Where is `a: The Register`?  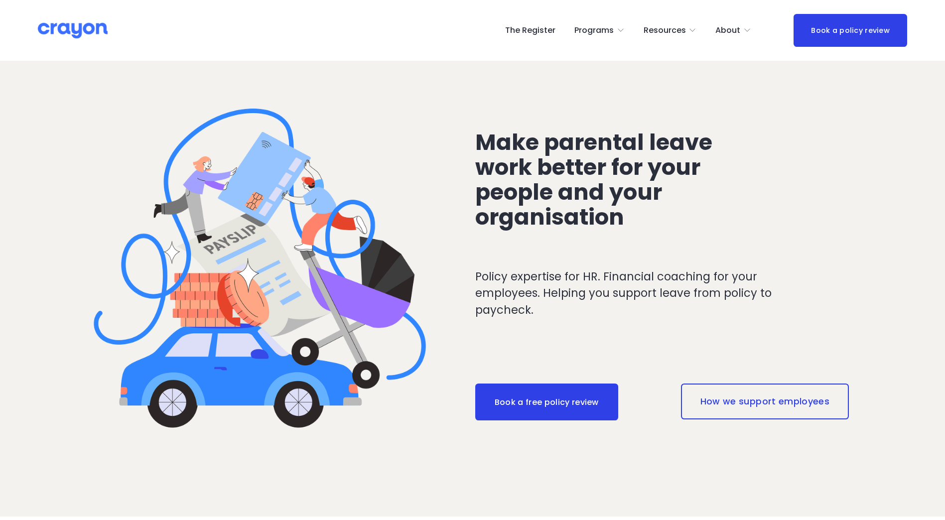
a: The Register is located at coordinates (530, 30).